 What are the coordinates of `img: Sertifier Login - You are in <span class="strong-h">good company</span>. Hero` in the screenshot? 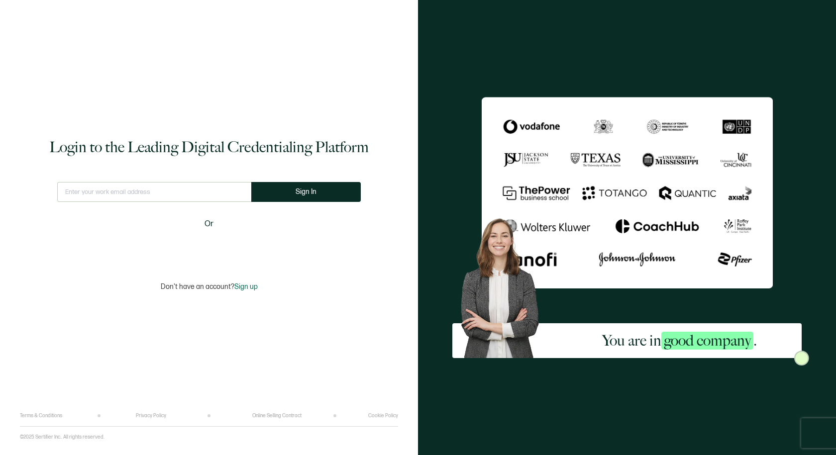 It's located at (504, 285).